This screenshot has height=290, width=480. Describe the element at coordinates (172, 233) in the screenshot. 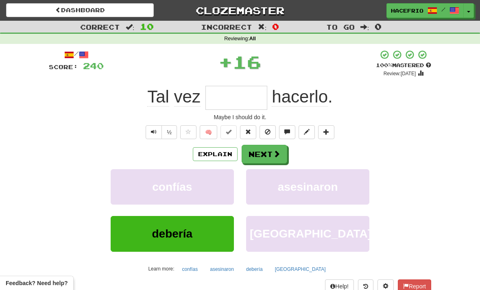

I see `span: debería` at that location.